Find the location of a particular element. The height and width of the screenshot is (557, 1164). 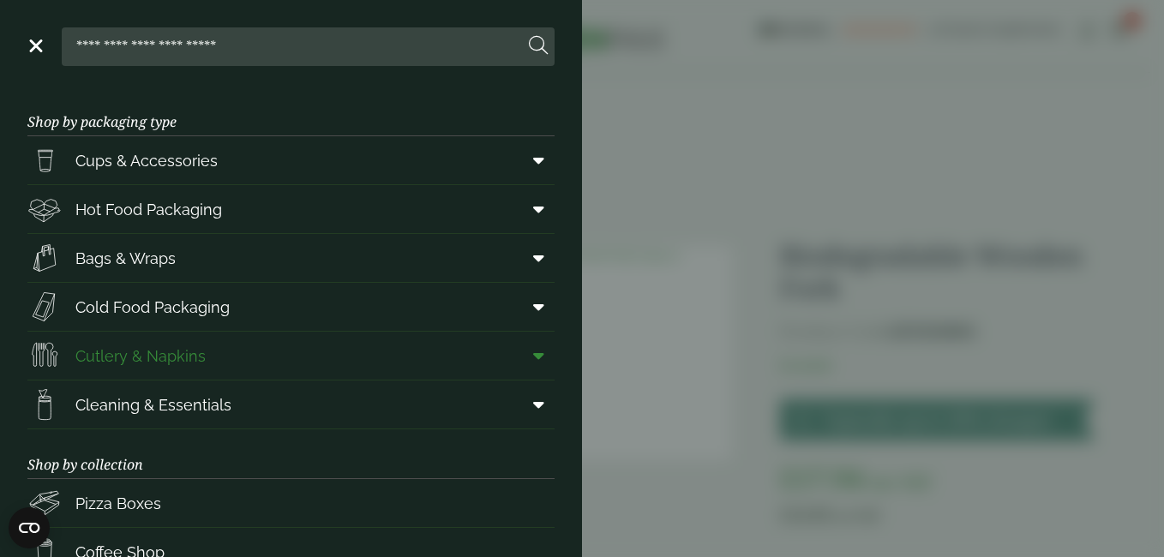

img: Sandwich_box.svg is located at coordinates (45, 307).